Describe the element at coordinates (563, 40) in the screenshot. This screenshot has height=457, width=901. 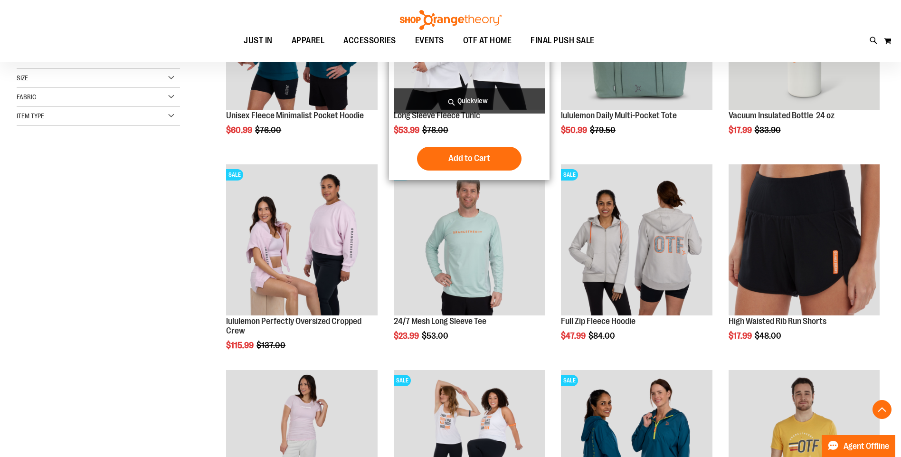
I see `span: FINAL PUSH SALE` at that location.